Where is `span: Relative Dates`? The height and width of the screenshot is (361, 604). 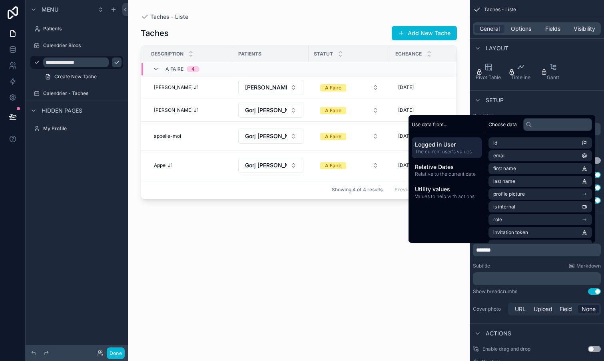
span: Relative Dates is located at coordinates (446, 167).